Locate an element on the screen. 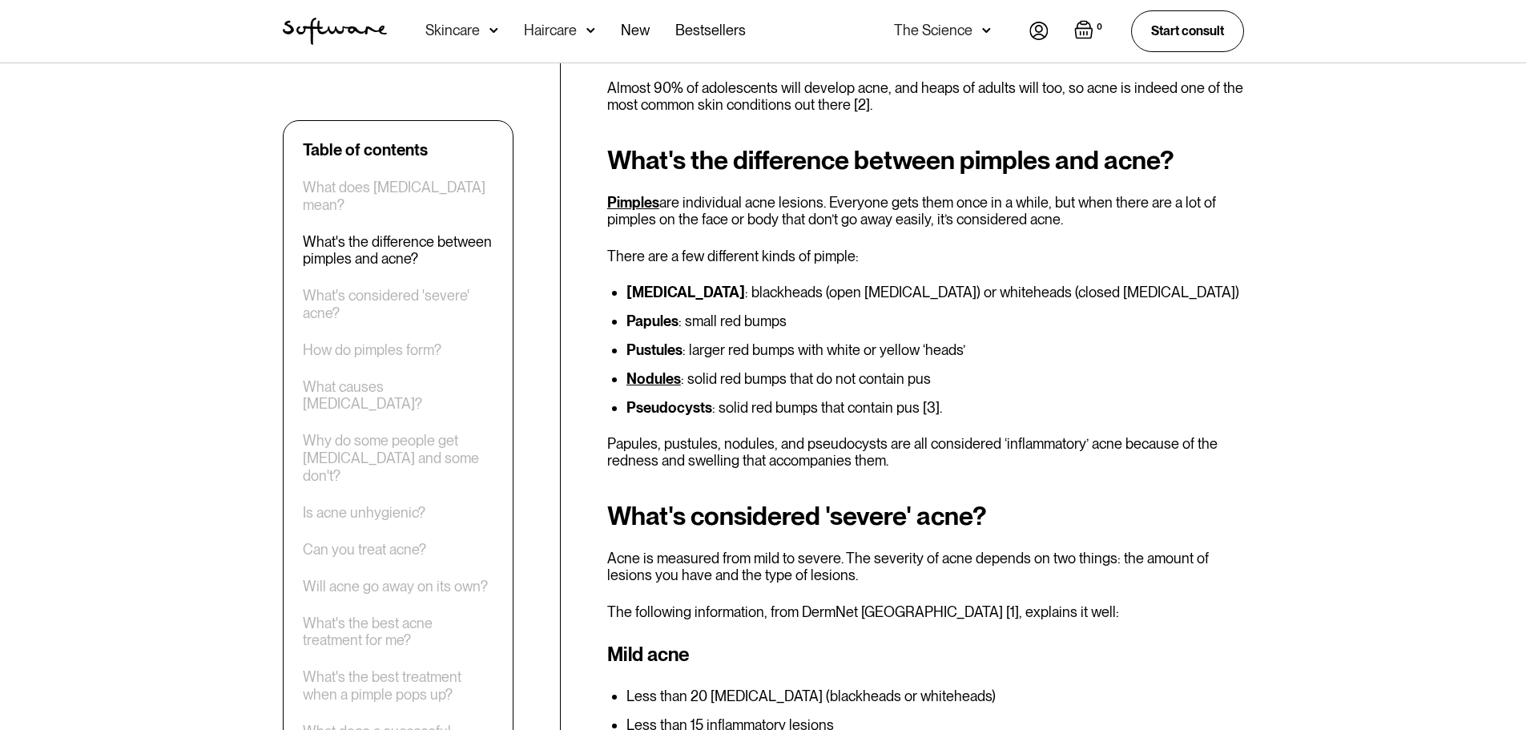 This screenshot has height=730, width=1526. strong: Nodules is located at coordinates (654, 378).